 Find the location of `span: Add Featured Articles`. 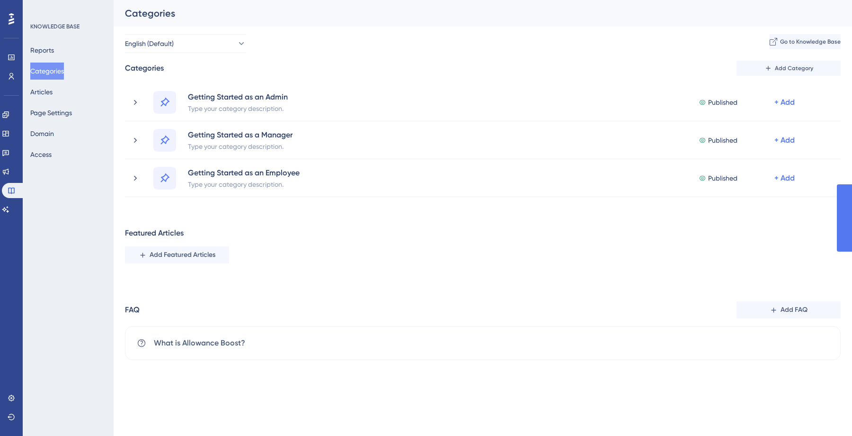

span: Add Featured Articles is located at coordinates (182, 255).